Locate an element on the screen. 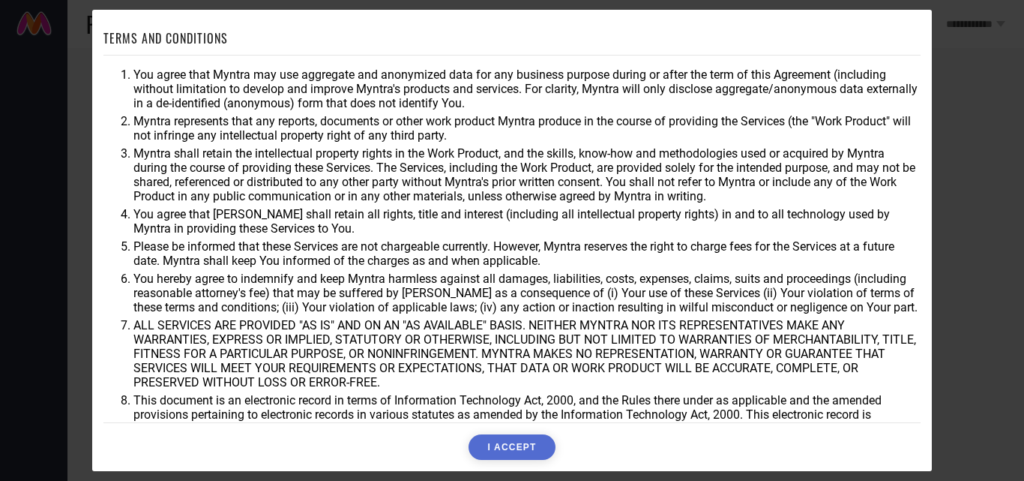 This screenshot has width=1024, height=481. li: ALL SERVICES ARE PROVIDED "AS IS" AND ON AN "AS AVAILABLE" BASIS. NEITHER MYNTRA NOR ITS REPRESEN... is located at coordinates (527, 353).